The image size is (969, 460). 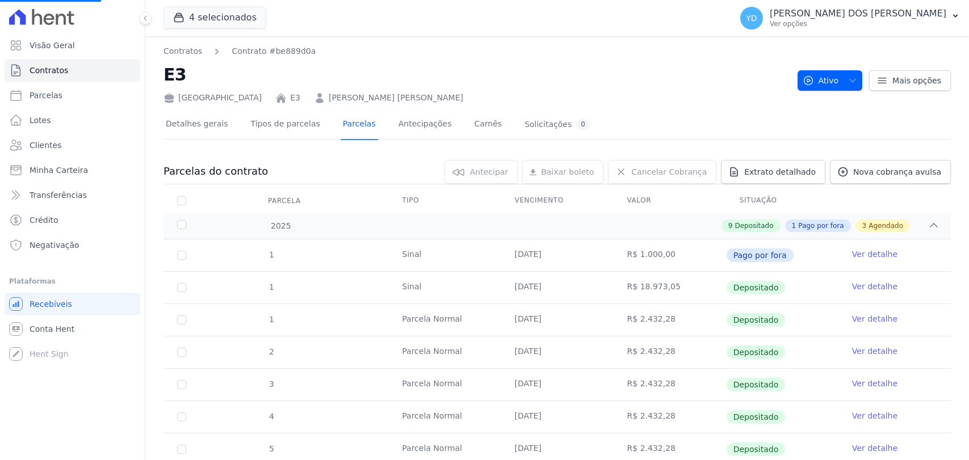 I want to click on span: Agendado, so click(x=885, y=226).